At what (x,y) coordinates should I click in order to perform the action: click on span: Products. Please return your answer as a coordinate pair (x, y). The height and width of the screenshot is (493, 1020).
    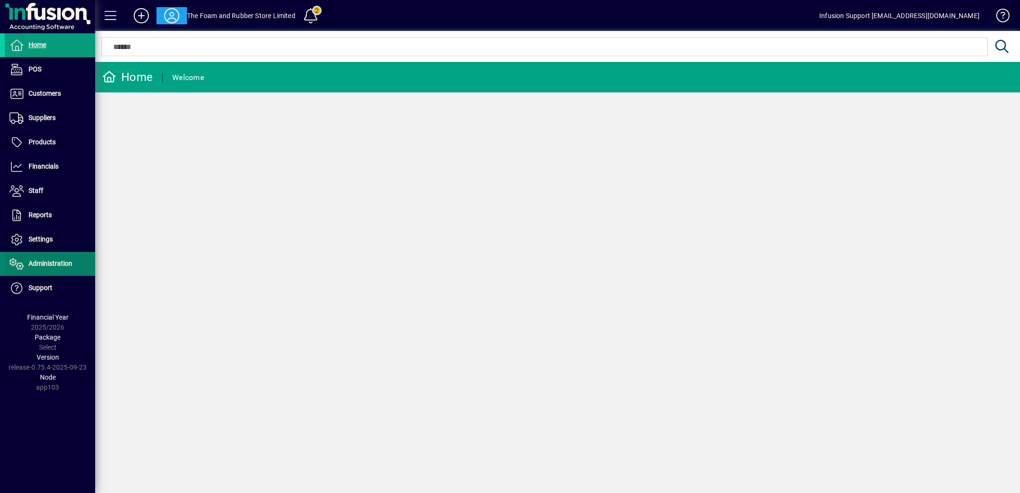
    Looking at the image, I should click on (42, 142).